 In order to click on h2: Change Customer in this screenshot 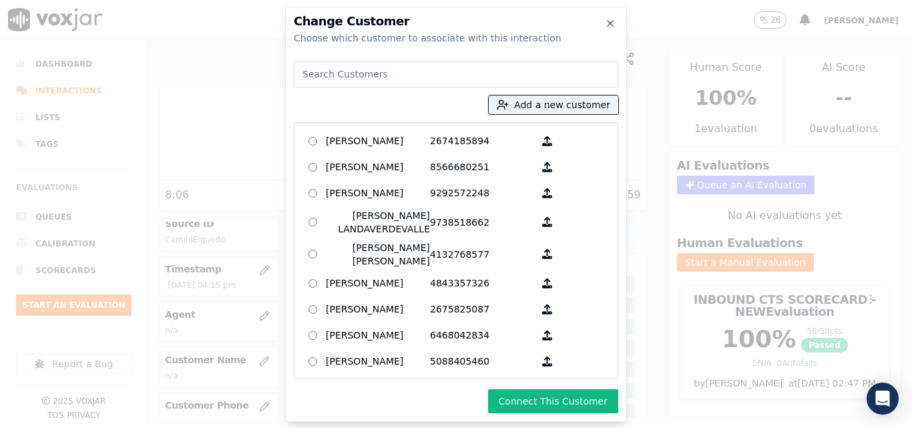, I will do `click(456, 21)`.